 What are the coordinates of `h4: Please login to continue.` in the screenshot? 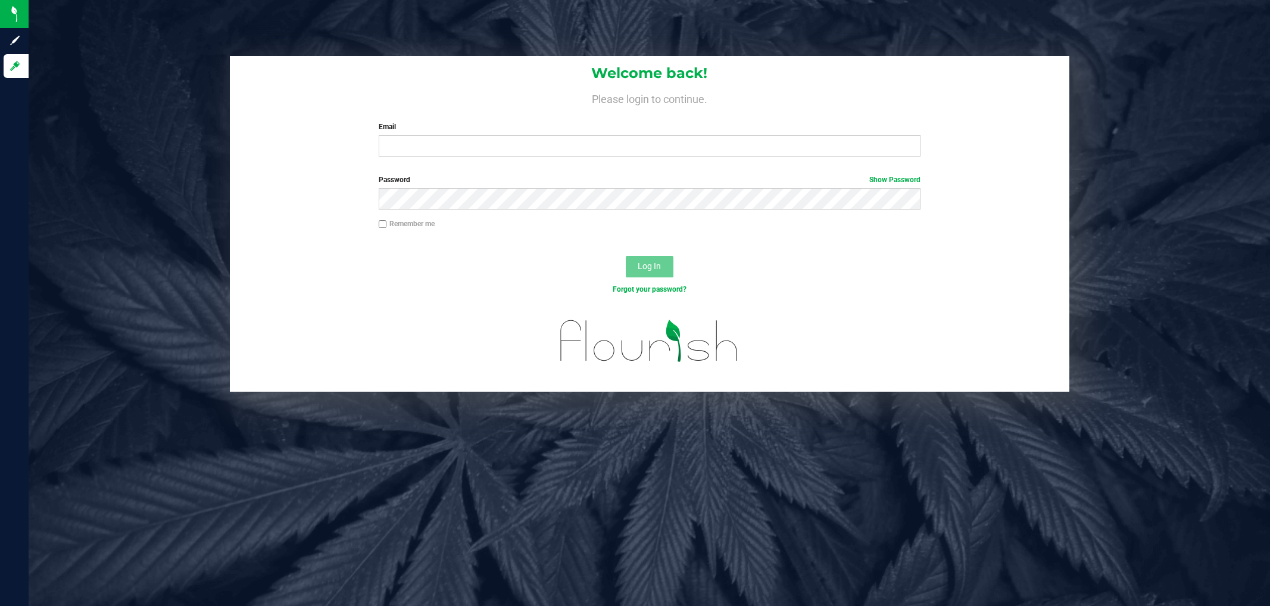 It's located at (649, 98).